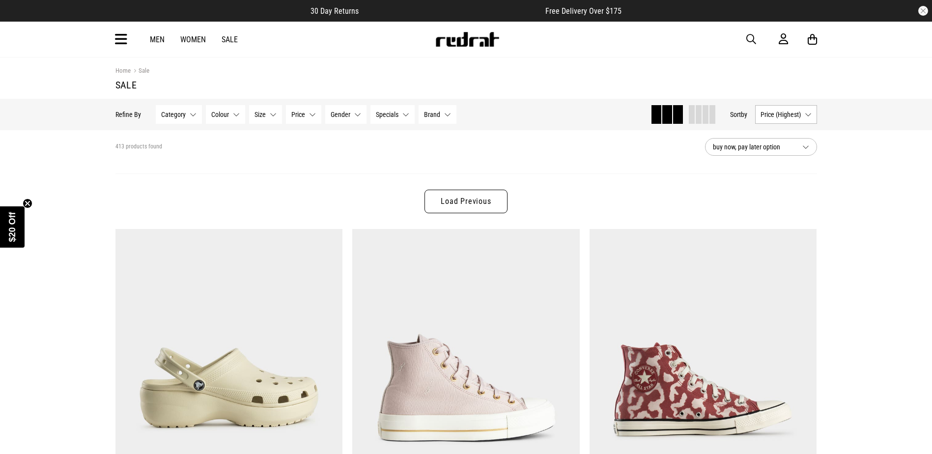 The width and height of the screenshot is (932, 454). Describe the element at coordinates (139, 147) in the screenshot. I see `span: 413 products found` at that location.